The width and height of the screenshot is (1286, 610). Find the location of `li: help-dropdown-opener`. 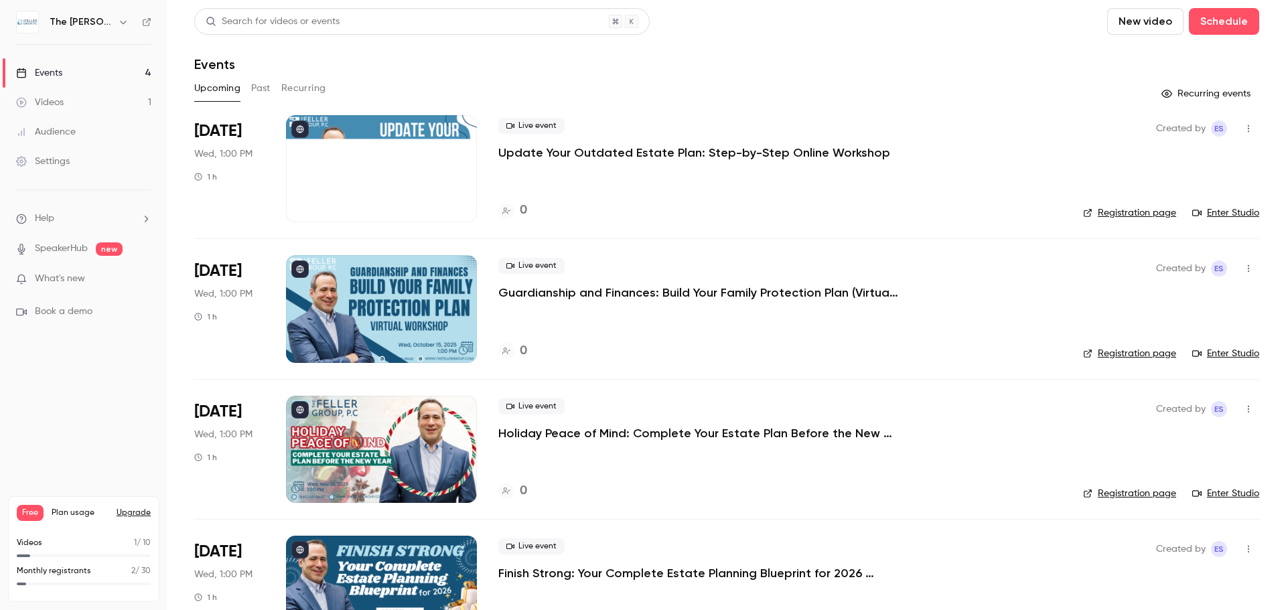

li: help-dropdown-opener is located at coordinates (84, 218).